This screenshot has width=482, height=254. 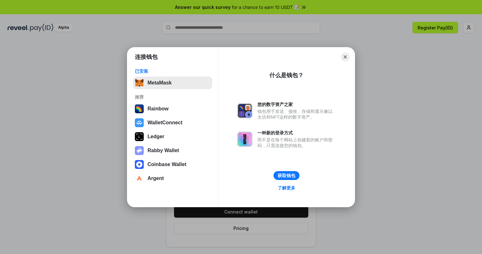 I want to click on button: 获取钱包, so click(x=286, y=175).